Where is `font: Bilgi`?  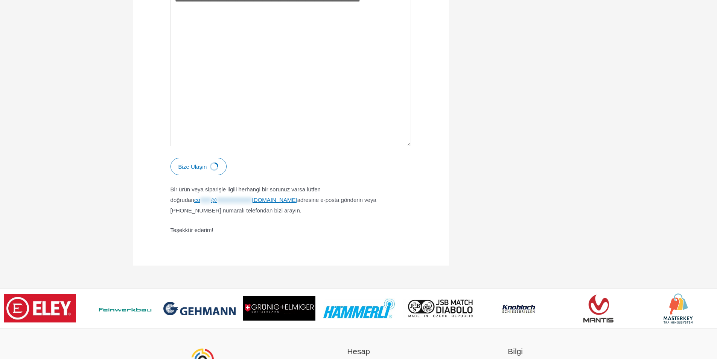
font: Bilgi is located at coordinates (515, 351).